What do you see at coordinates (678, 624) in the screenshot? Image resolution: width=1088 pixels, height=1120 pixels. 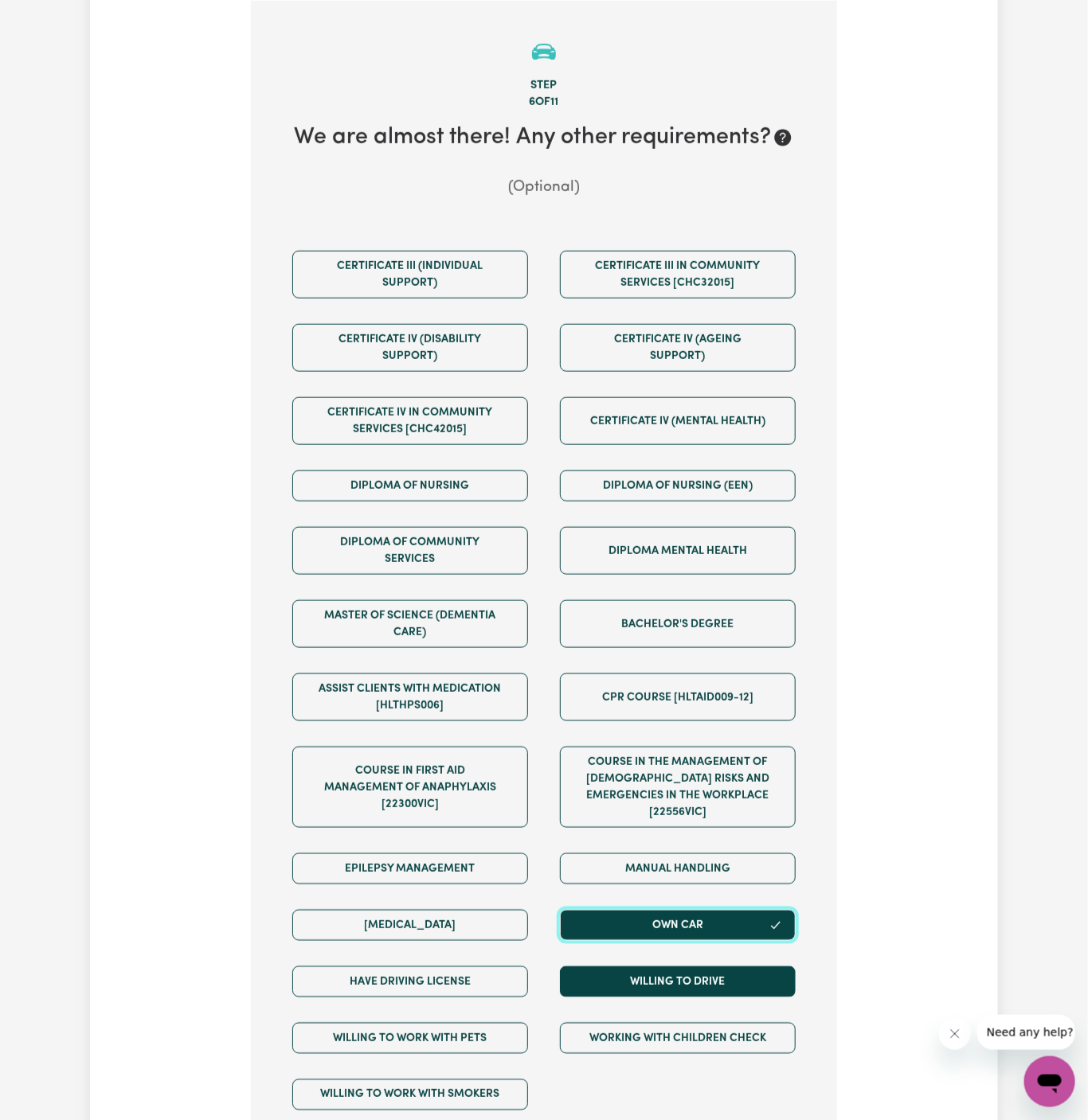 I see `button: Bachelor's Degree` at bounding box center [678, 624].